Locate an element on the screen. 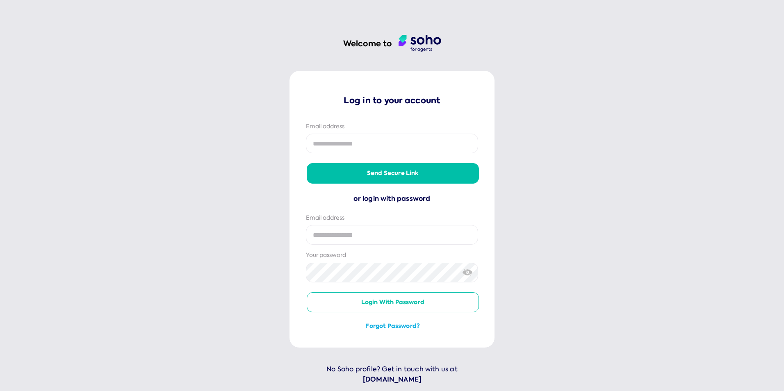  button: Forgot password? is located at coordinates (393, 326).